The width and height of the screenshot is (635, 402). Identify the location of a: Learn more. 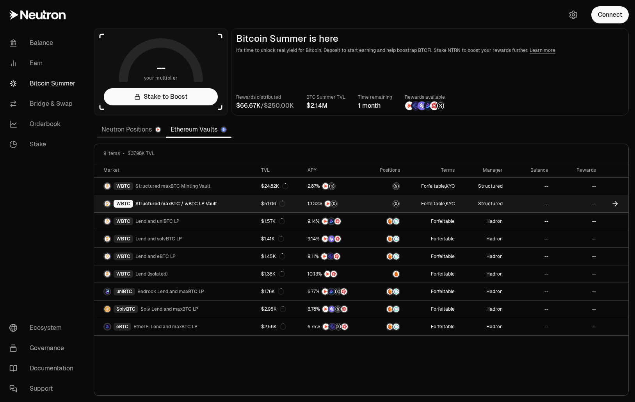
(542, 50).